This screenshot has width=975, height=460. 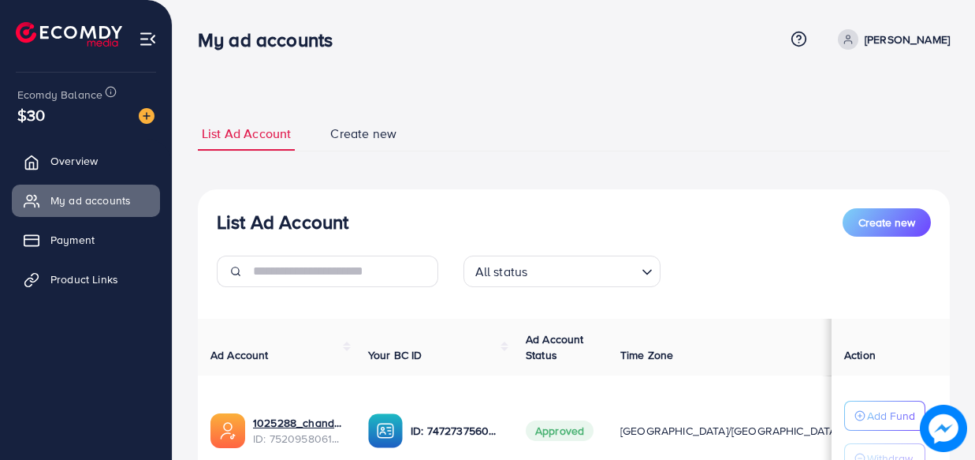 I want to click on span: Action, so click(x=860, y=355).